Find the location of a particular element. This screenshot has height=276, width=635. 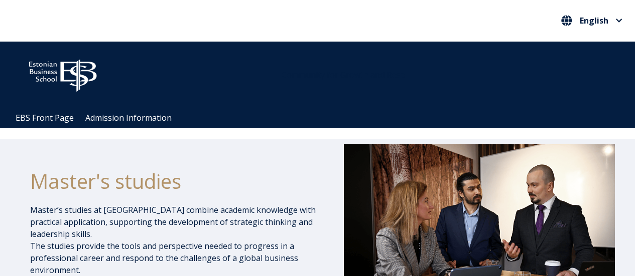

nav: Select your language is located at coordinates (591, 21).